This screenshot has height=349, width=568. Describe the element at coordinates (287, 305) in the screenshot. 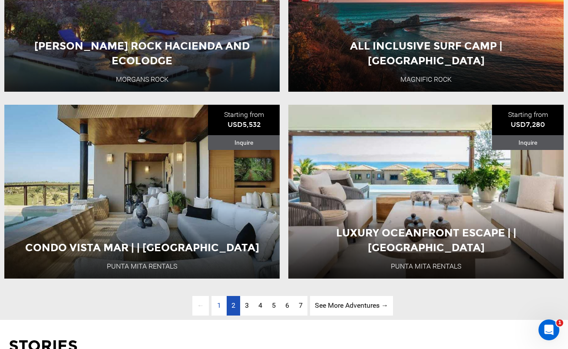

I see `span: 6` at that location.